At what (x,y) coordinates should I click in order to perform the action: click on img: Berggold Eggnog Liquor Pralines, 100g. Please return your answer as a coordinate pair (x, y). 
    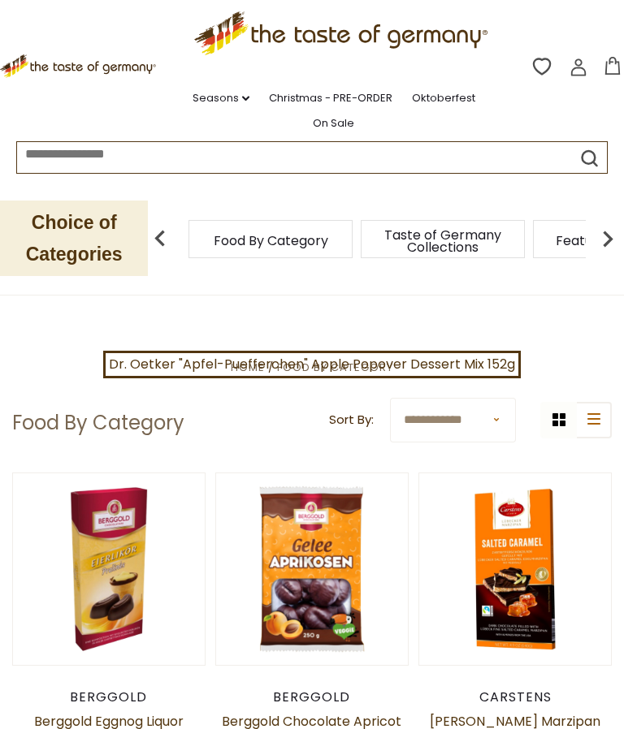
    Looking at the image, I should click on (109, 569).